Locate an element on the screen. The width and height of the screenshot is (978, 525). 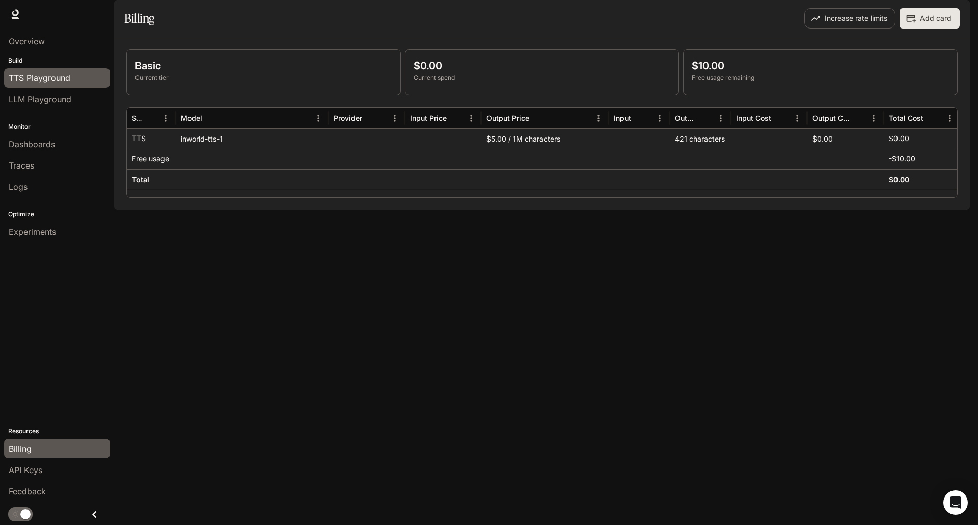
button: Increase rate limits is located at coordinates (850, 18).